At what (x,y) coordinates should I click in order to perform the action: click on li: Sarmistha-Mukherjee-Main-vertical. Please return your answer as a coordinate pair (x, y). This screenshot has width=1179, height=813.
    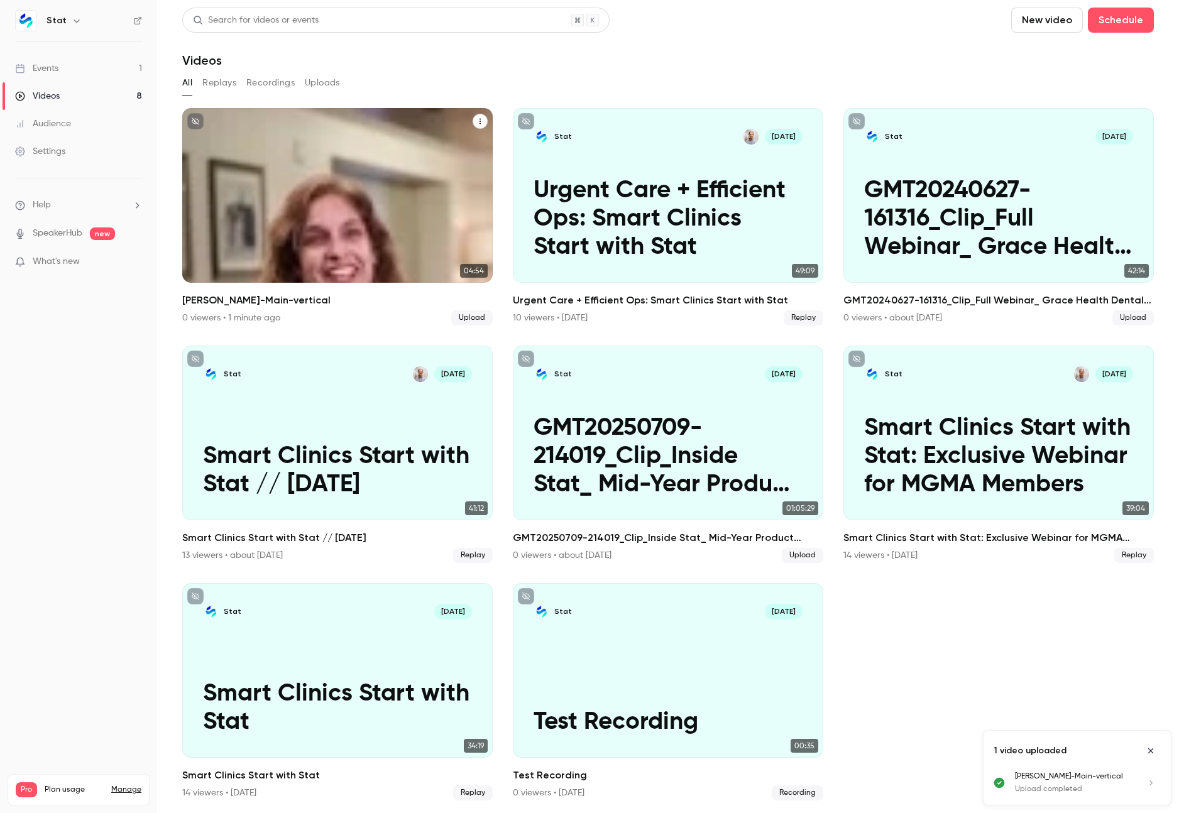
    Looking at the image, I should click on (338, 217).